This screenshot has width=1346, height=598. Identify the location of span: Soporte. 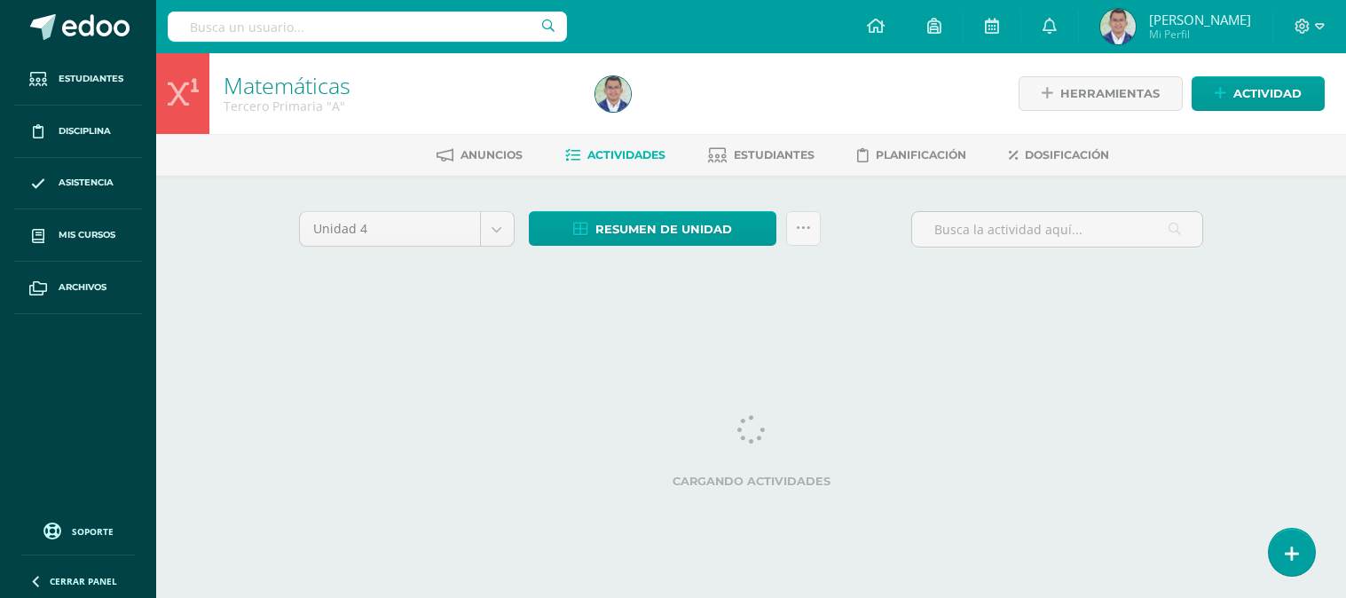
(92, 531).